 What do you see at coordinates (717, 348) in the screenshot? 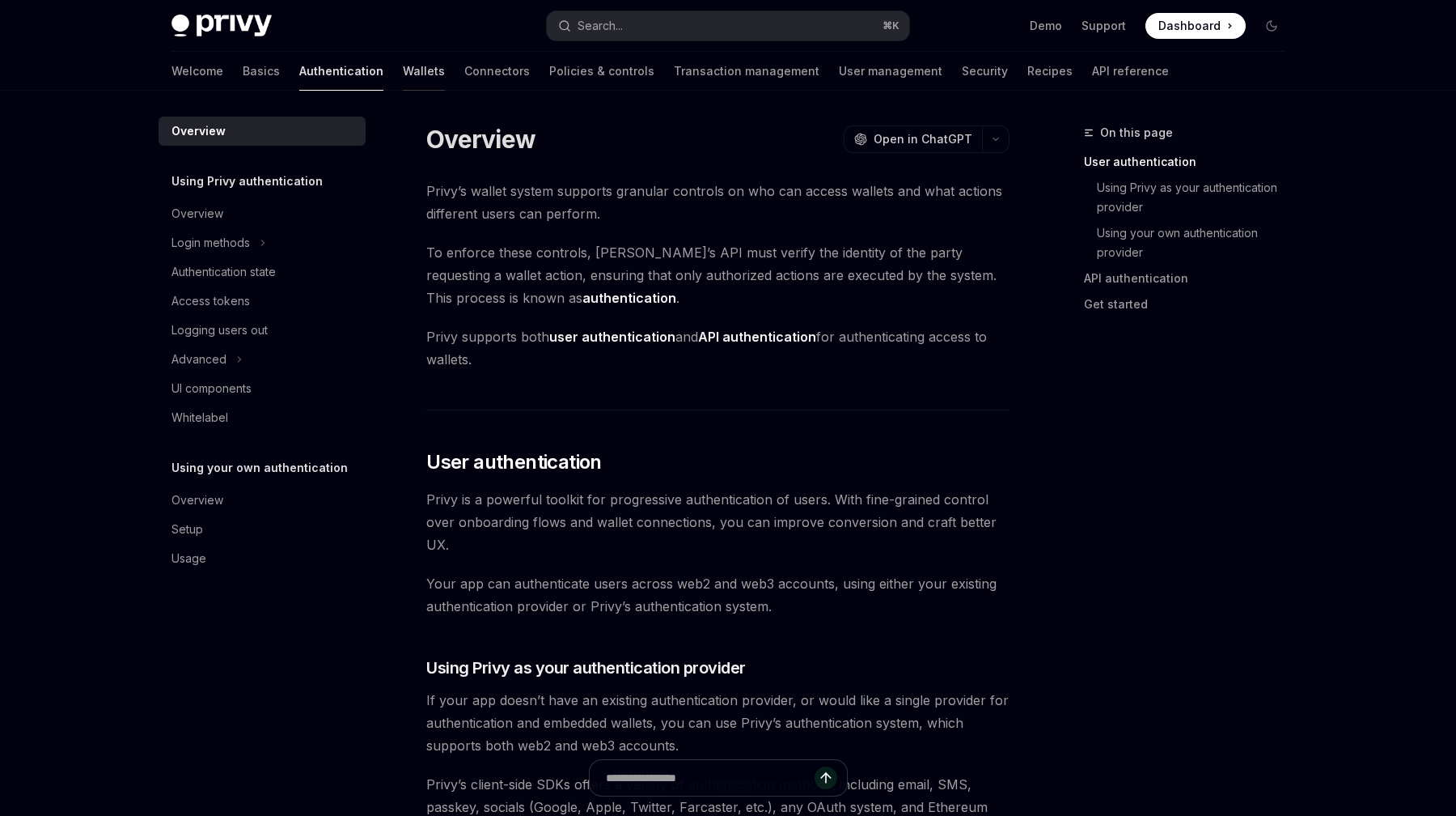
I see `span: Privy supports both and for authenticating access to wallets.` at bounding box center [717, 348].